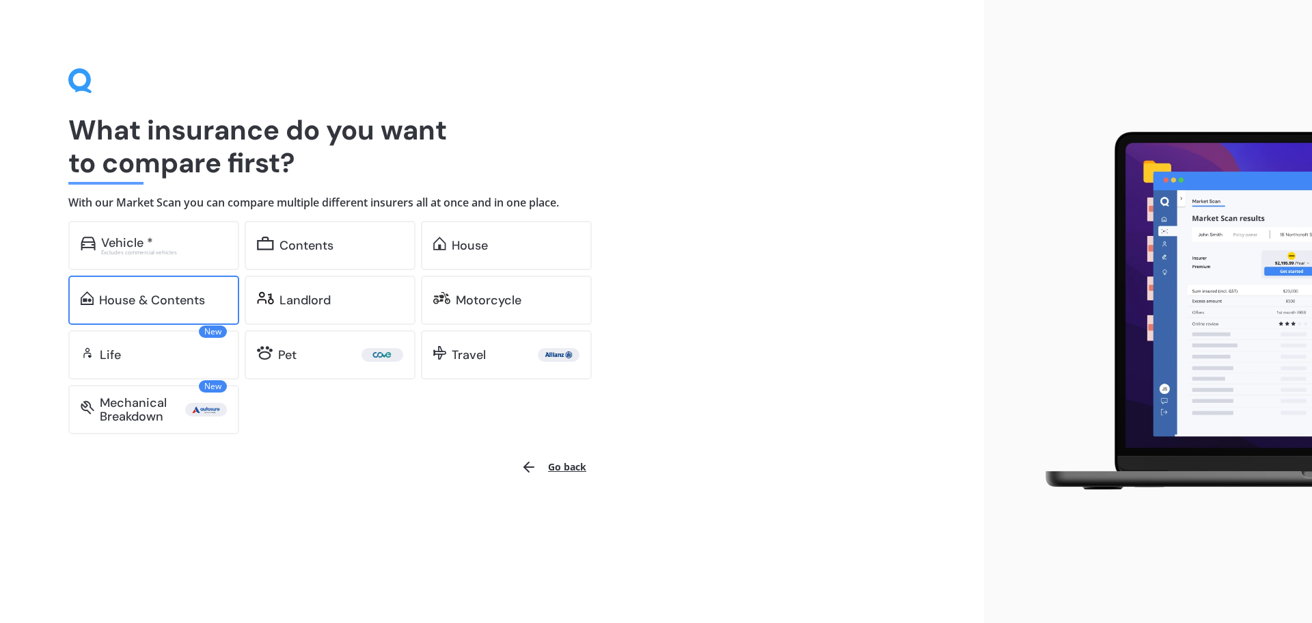  I want to click on img: life.f720d6a2d7cdcd3ad642.svg, so click(87, 353).